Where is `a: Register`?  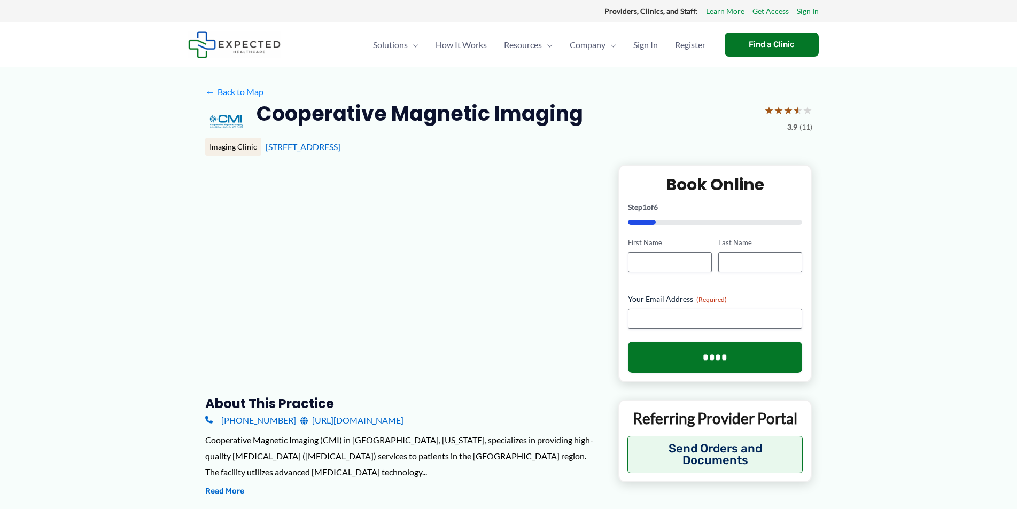 a: Register is located at coordinates (690, 45).